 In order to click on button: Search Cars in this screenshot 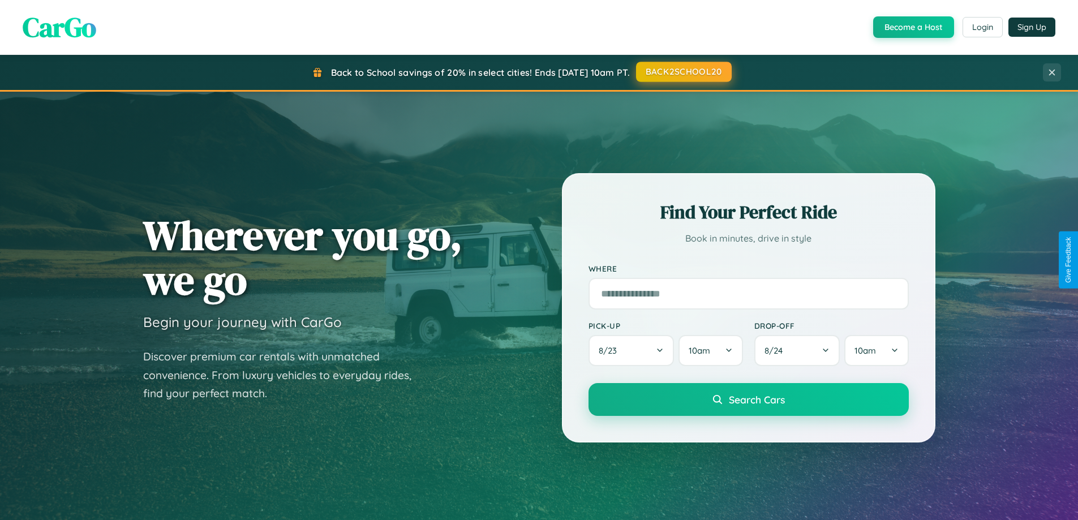, I will do `click(748, 399)`.